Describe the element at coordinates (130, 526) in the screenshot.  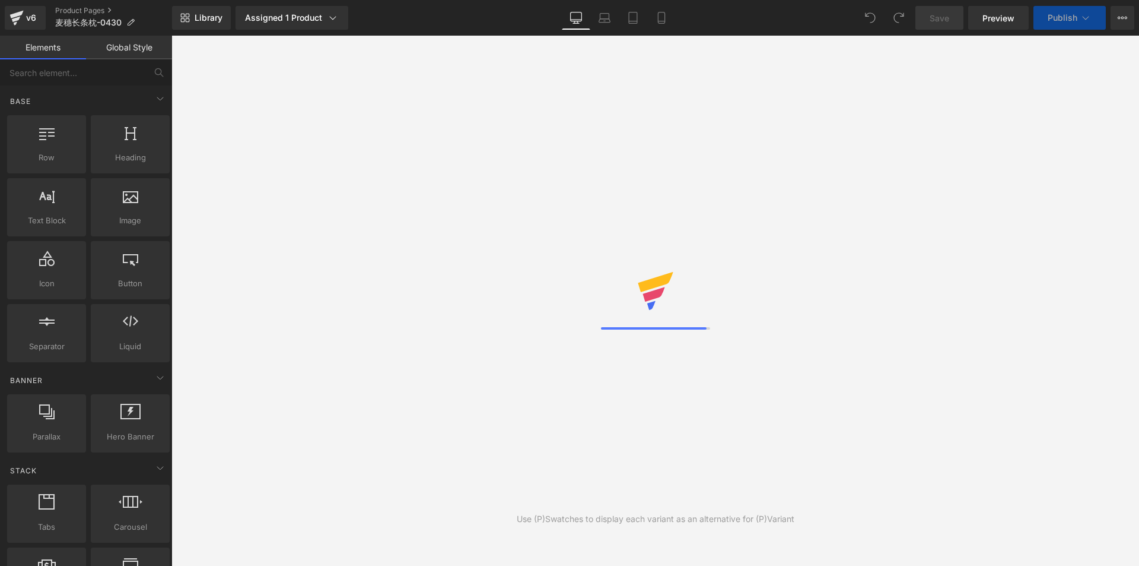
I see `span: Carousel` at that location.